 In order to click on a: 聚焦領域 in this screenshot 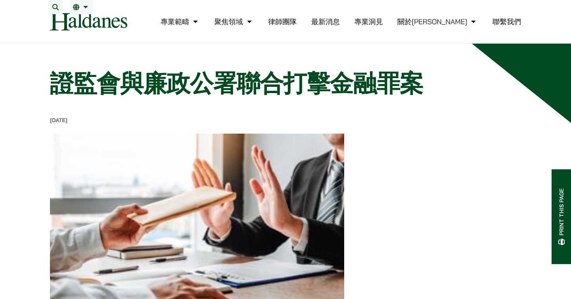, I will do `click(234, 21)`.